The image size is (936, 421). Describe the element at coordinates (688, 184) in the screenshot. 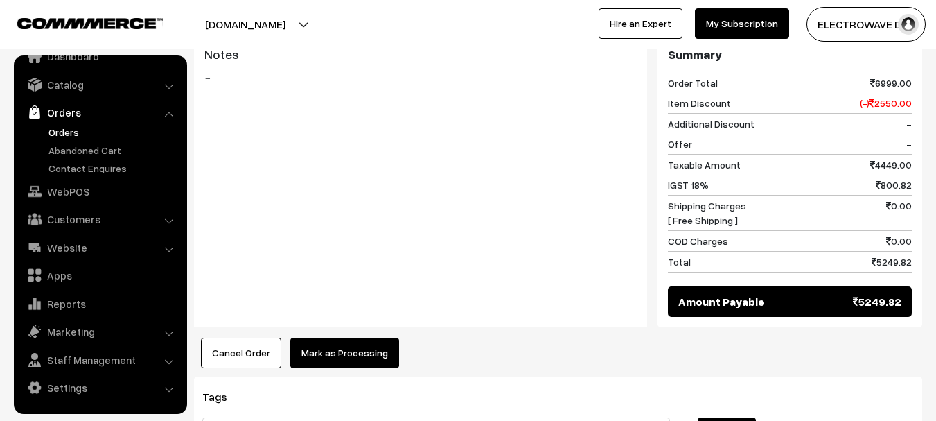

I see `span: IGST 18%` at that location.